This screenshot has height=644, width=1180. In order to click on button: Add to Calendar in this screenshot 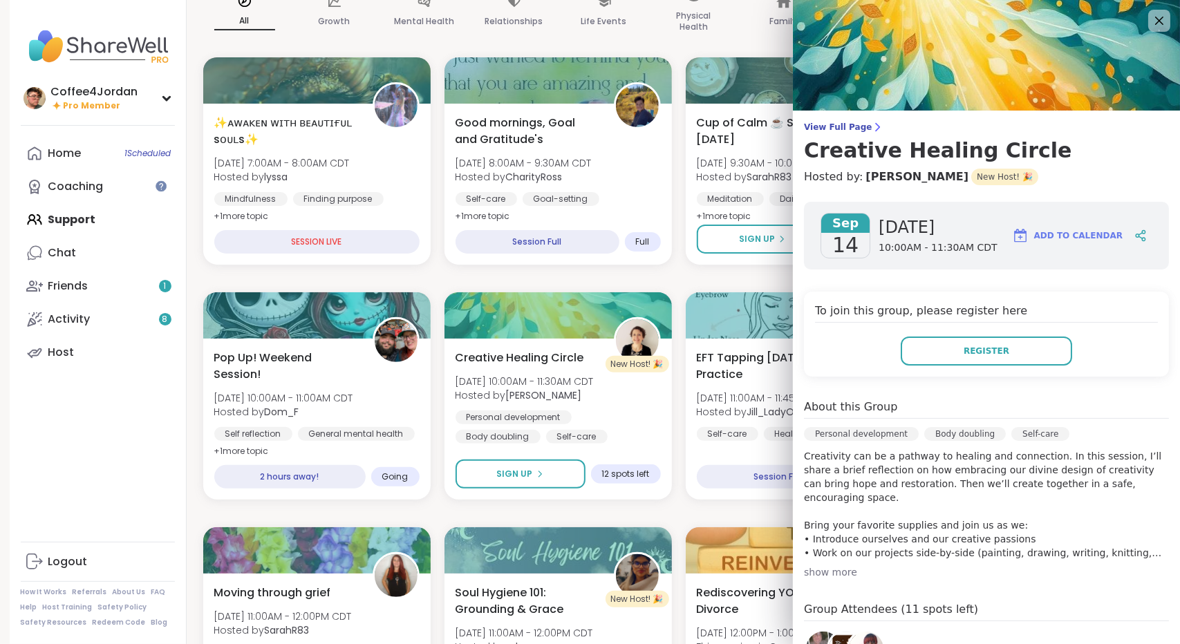, I will do `click(1067, 236)`.